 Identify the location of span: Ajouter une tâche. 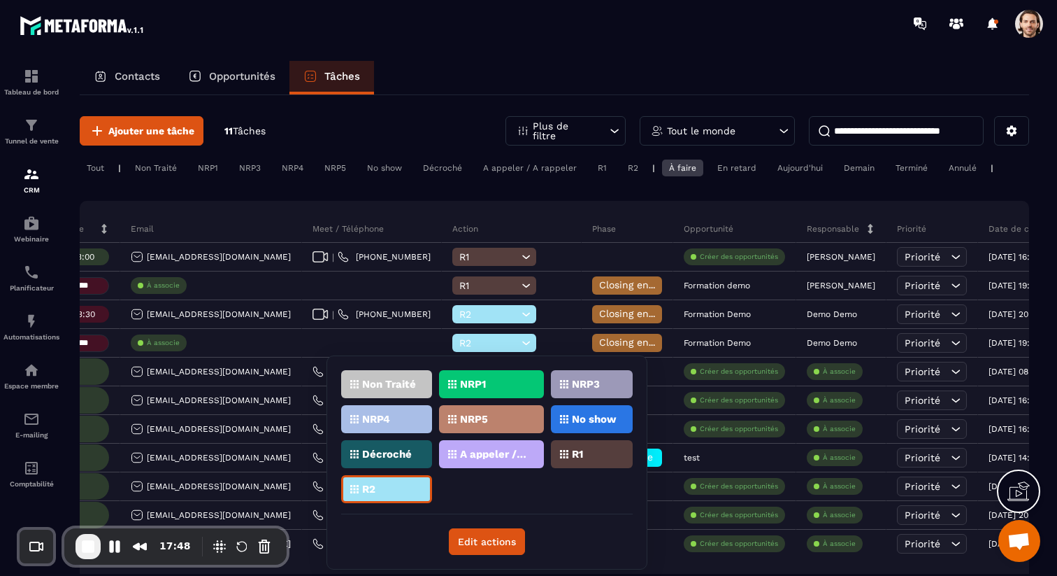
(151, 131).